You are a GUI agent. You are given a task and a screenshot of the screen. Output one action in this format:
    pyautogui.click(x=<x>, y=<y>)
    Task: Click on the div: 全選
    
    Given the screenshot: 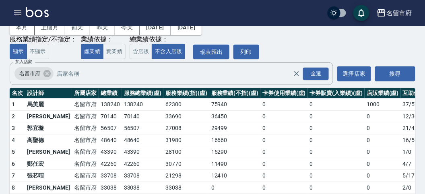 What is the action you would take?
    pyautogui.click(x=316, y=74)
    